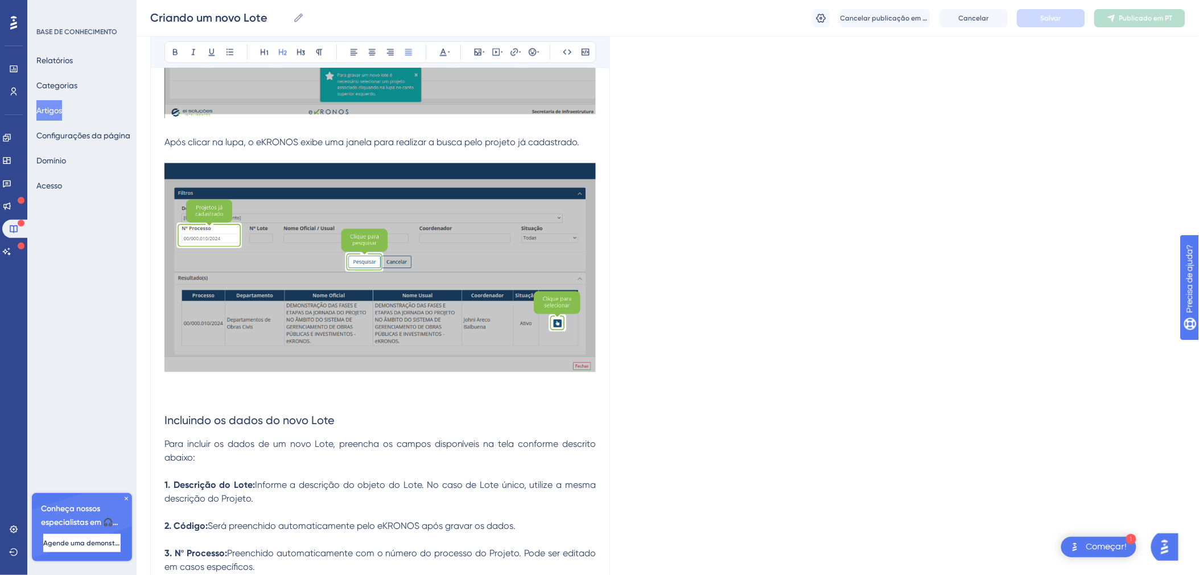 The width and height of the screenshot is (1199, 575). I want to click on span: Para incluir os dados de um novo Lote, preencha os campos disponíveis na tela conforme descrito a..., so click(381, 450).